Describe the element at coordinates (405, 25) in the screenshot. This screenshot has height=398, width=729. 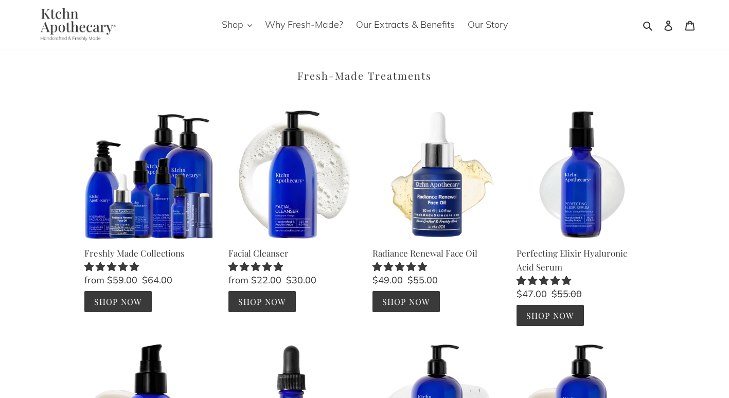
I see `span: Our Extracts & Benefits` at that location.